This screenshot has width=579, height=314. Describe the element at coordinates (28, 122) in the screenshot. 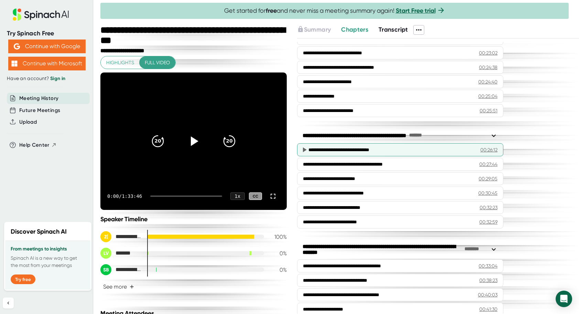

I see `span: Upload` at that location.